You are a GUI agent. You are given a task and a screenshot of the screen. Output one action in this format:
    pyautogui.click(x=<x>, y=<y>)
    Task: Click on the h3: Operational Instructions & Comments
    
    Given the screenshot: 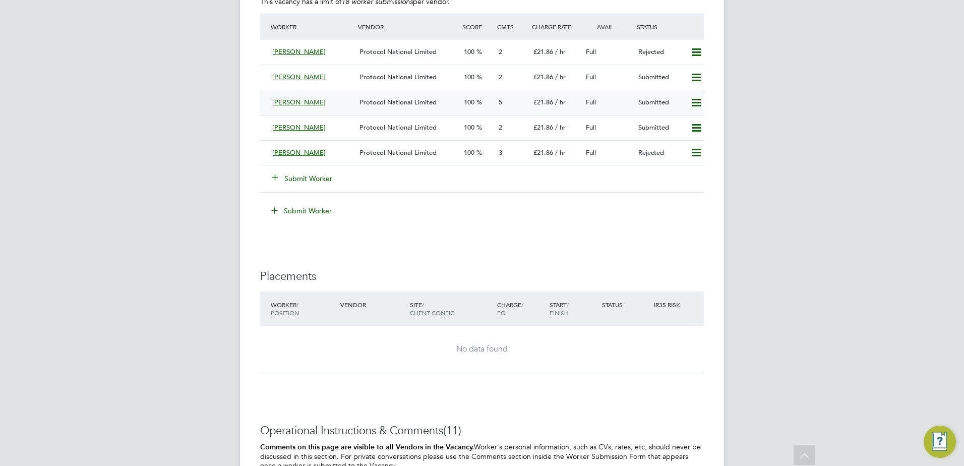 What is the action you would take?
    pyautogui.click(x=482, y=430)
    